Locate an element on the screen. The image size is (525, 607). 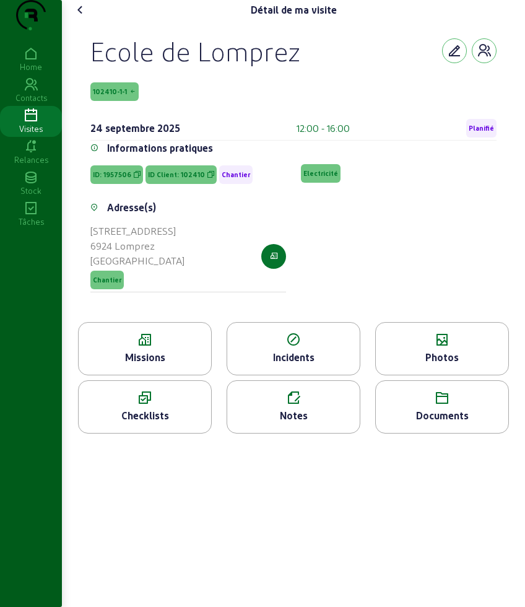
div: 12:00 - 16:00 is located at coordinates (323, 128).